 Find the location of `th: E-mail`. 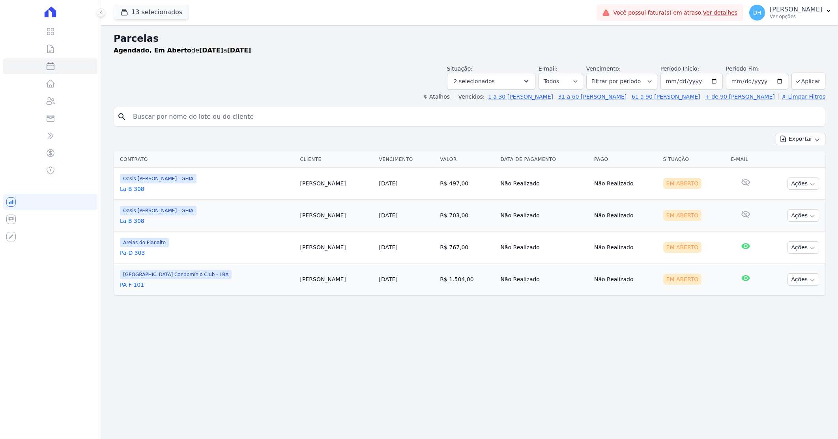

th: E-mail is located at coordinates (745, 159).